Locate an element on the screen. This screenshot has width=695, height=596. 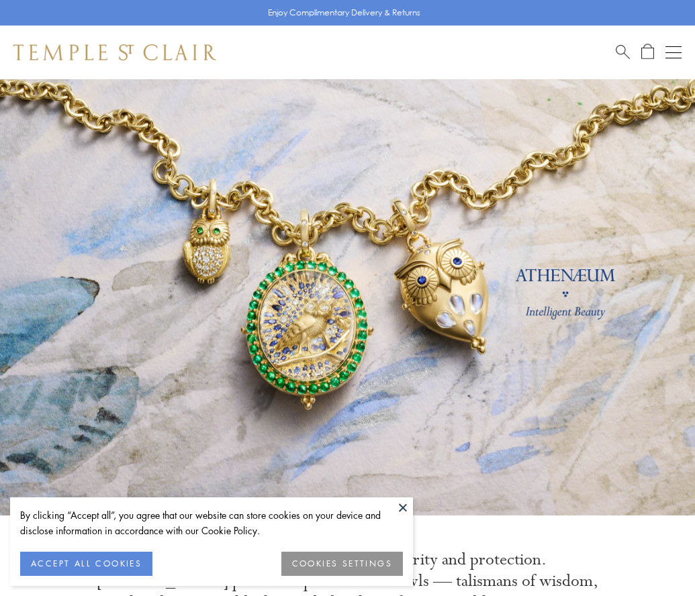
button: ACCEPT ALL COOKIES is located at coordinates (86, 564).